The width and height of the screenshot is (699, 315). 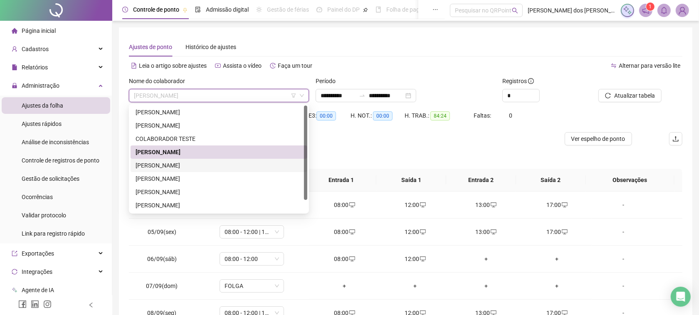 What do you see at coordinates (635, 96) in the screenshot?
I see `span: Atualizar tabela` at bounding box center [635, 96].